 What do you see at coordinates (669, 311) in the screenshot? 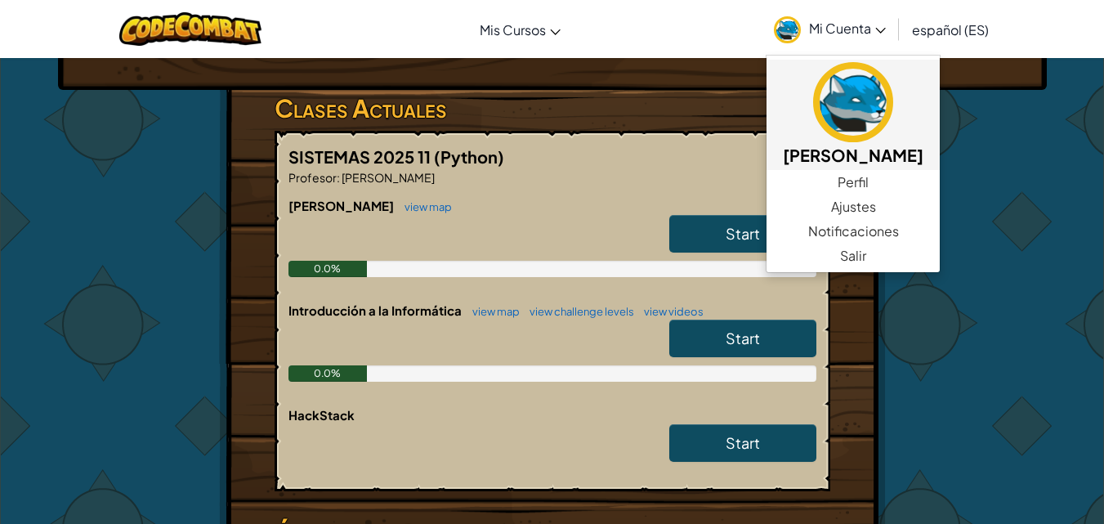
I see `a: view videos` at bounding box center [669, 311].